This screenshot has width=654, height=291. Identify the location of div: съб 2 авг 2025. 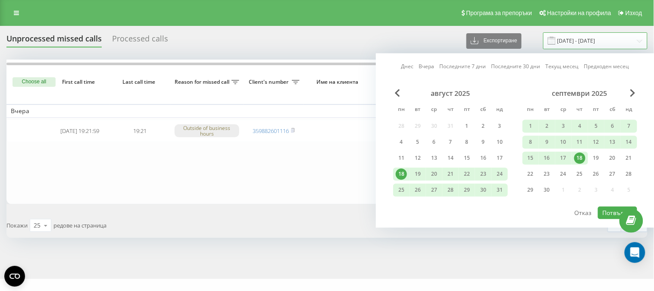
(483, 126).